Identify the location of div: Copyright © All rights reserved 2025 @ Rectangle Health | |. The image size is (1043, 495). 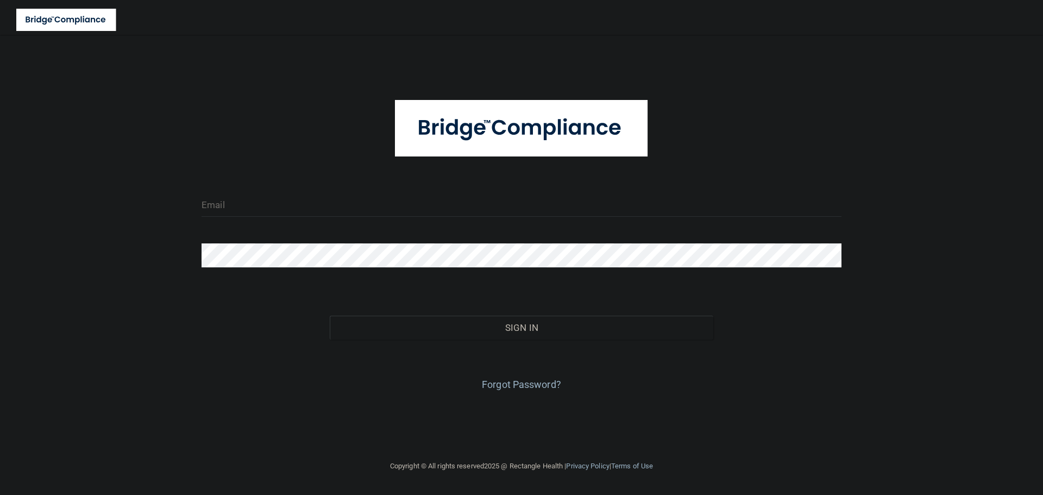
(521, 466).